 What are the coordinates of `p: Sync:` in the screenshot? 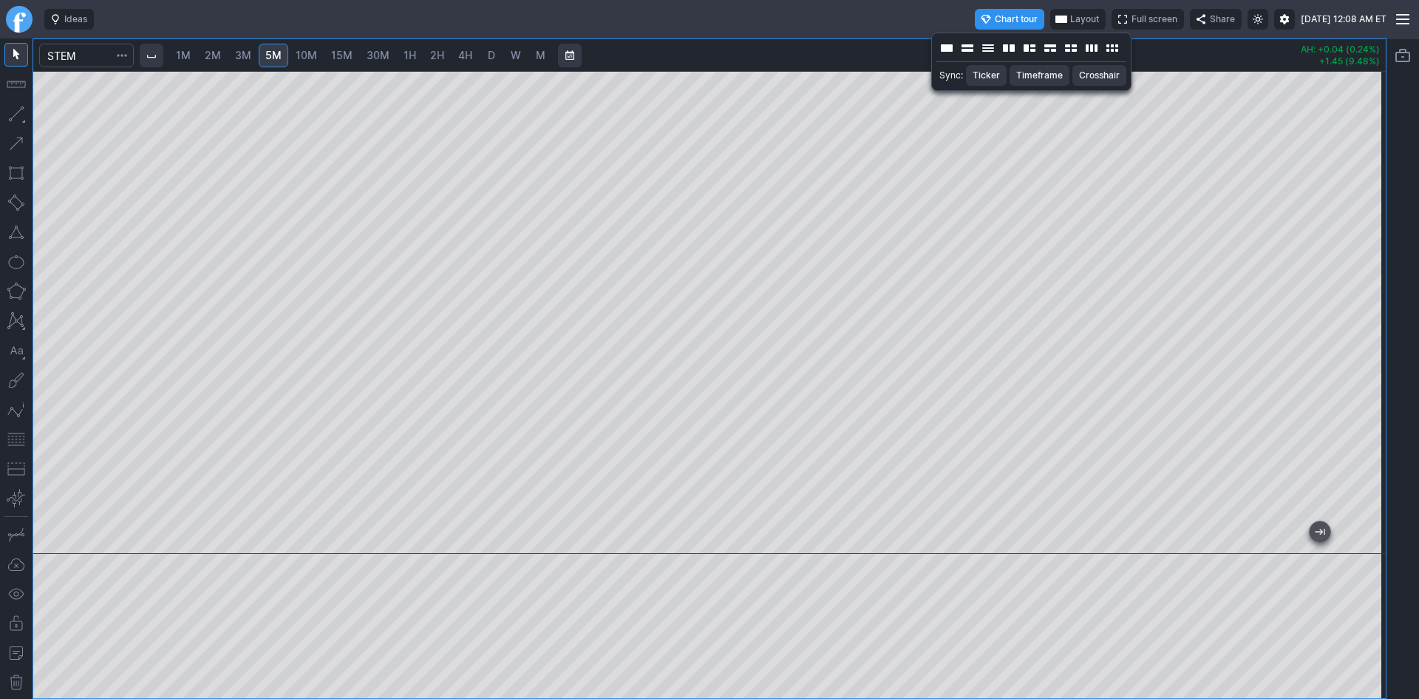 It's located at (951, 75).